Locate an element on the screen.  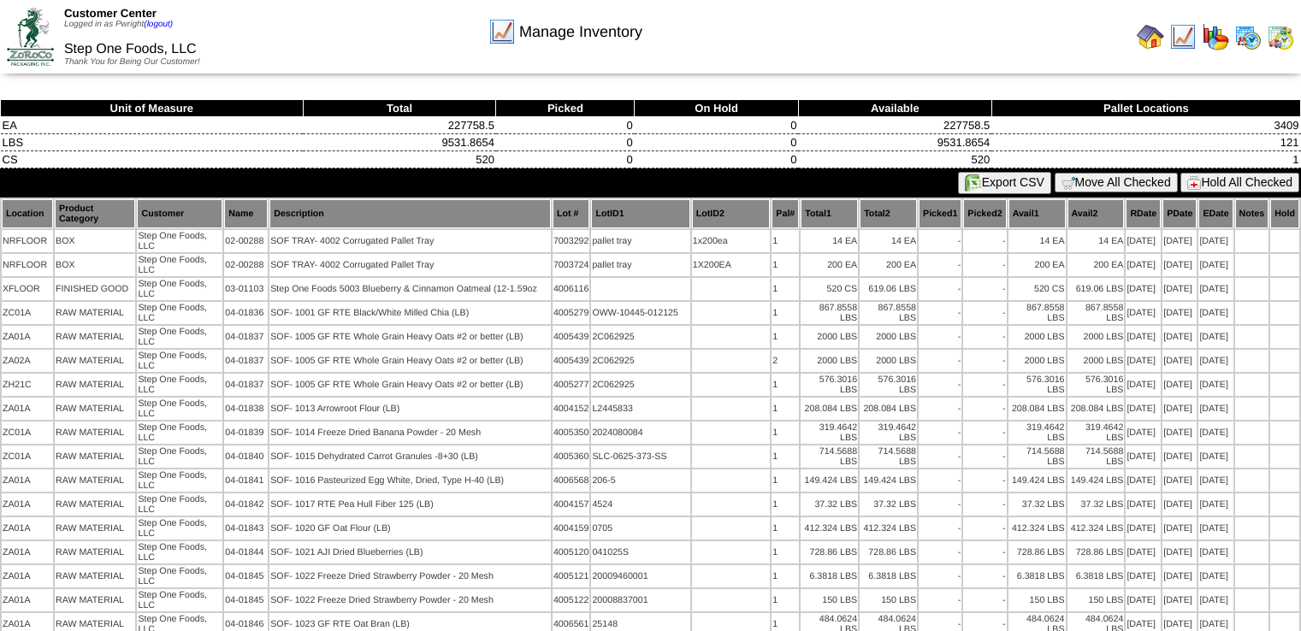
td: 4524 is located at coordinates (640, 505).